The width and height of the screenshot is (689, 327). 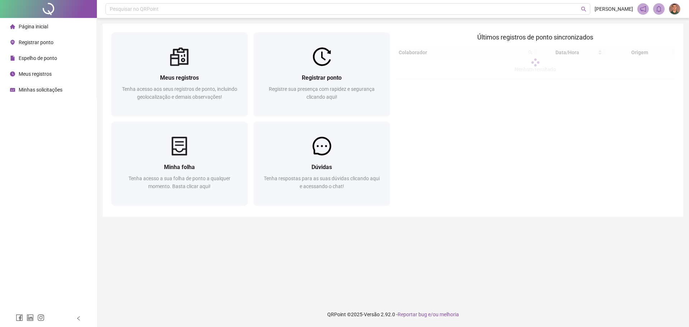 What do you see at coordinates (674, 9) in the screenshot?
I see `img: 67213` at bounding box center [674, 9].